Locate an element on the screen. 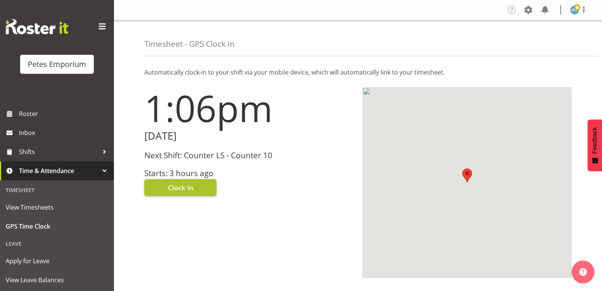 This screenshot has width=602, height=291. a: View Leave Balances is located at coordinates (57, 279).